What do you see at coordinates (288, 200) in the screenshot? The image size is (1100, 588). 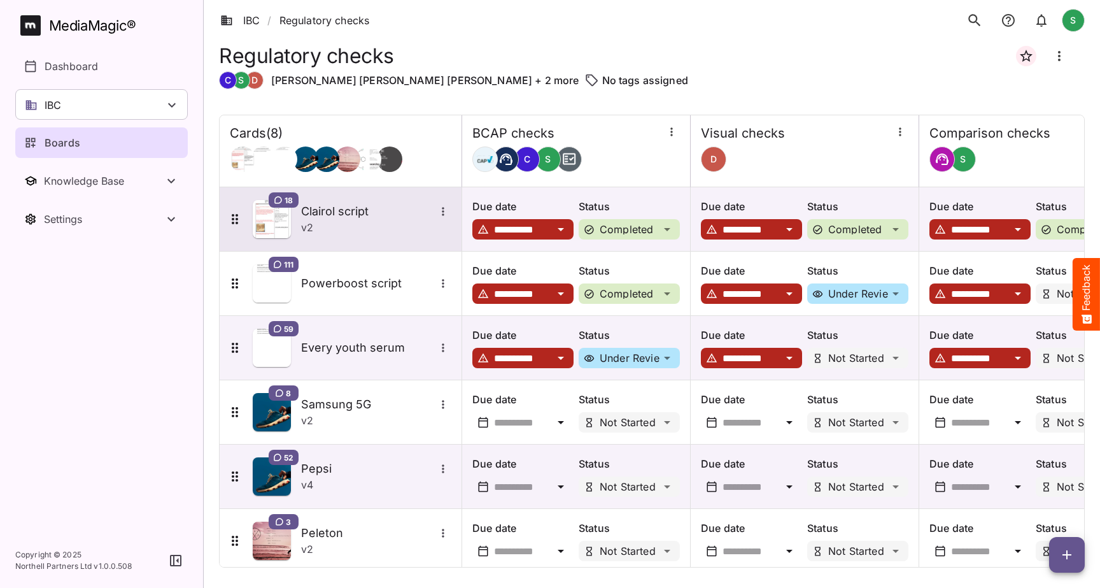 I see `span: 18` at bounding box center [288, 200].